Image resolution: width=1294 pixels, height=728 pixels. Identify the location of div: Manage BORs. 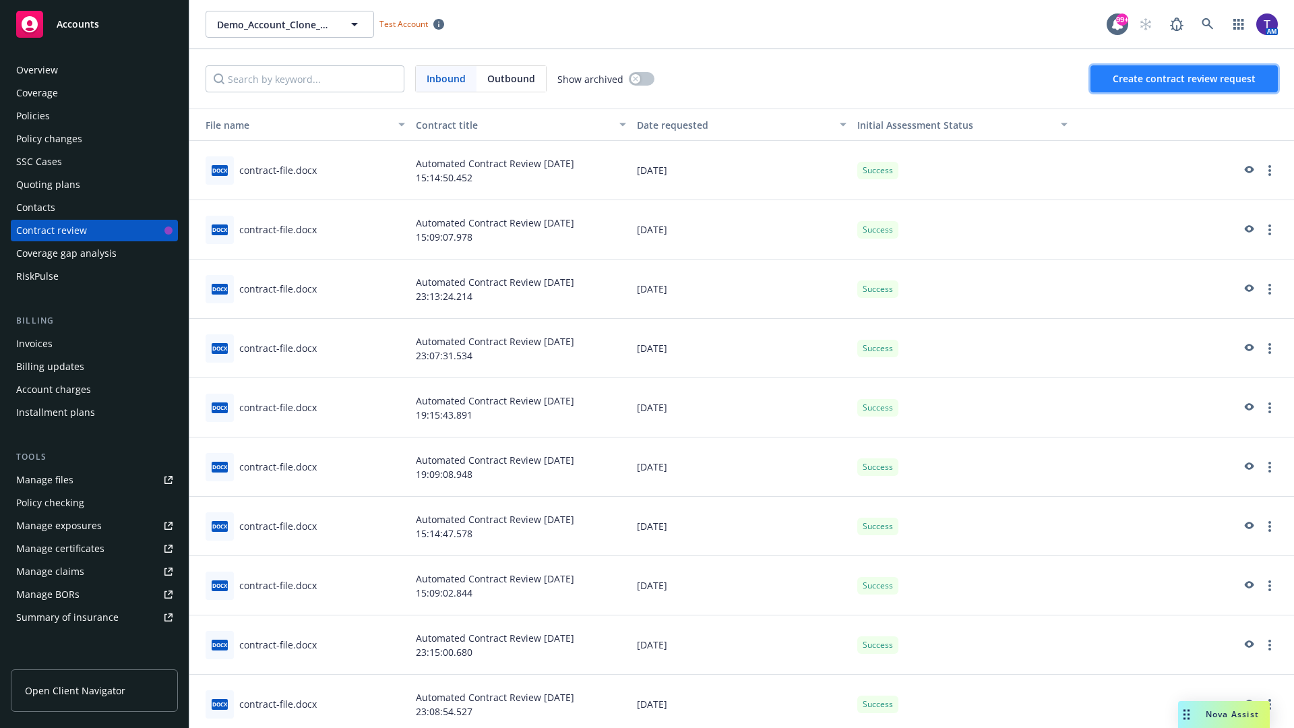
(48, 594).